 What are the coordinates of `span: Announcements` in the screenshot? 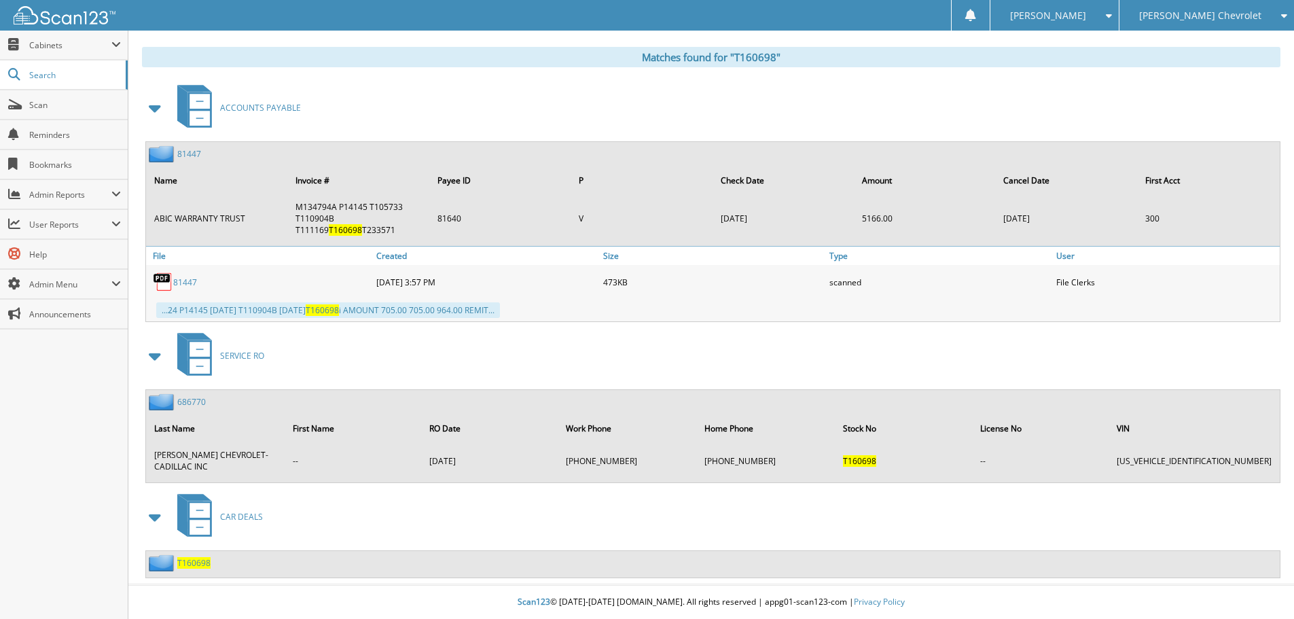 It's located at (75, 314).